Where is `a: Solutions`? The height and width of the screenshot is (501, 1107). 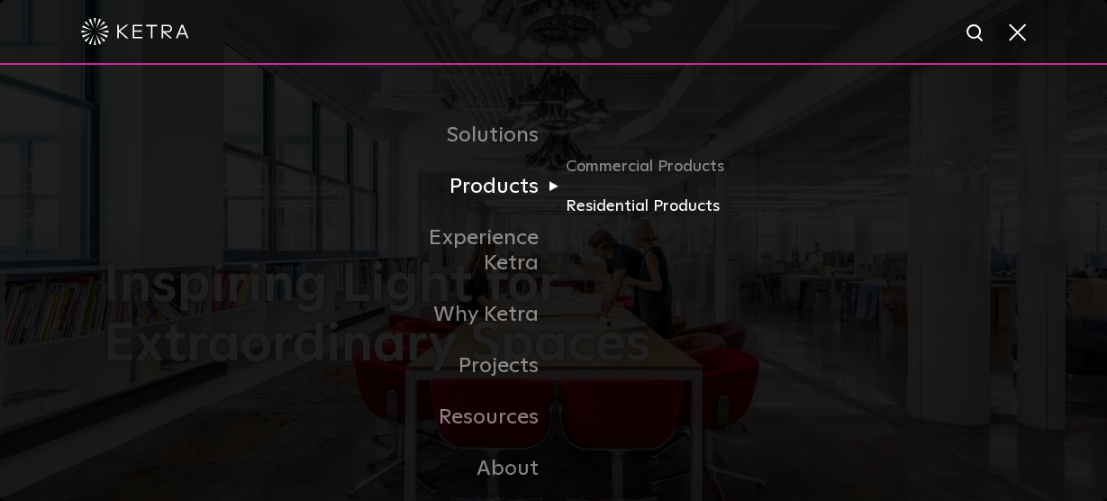
a: Solutions is located at coordinates (461, 135).